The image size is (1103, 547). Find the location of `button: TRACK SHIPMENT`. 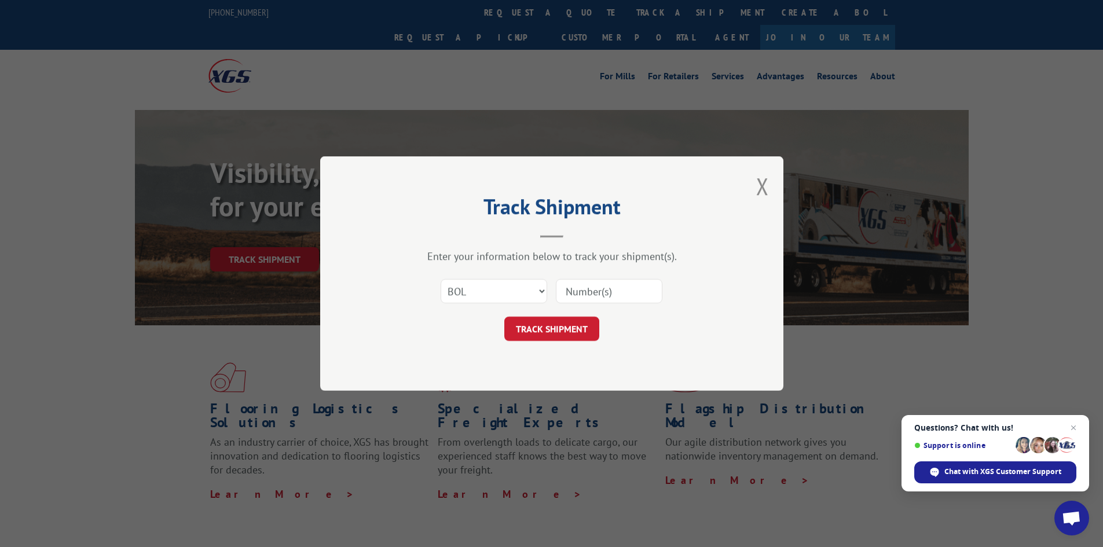

button: TRACK SHIPMENT is located at coordinates (552, 329).